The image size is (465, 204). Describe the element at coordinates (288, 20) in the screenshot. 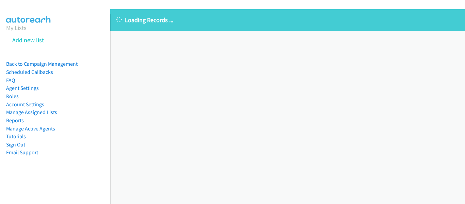

I see `p: Loading Records ...` at that location.